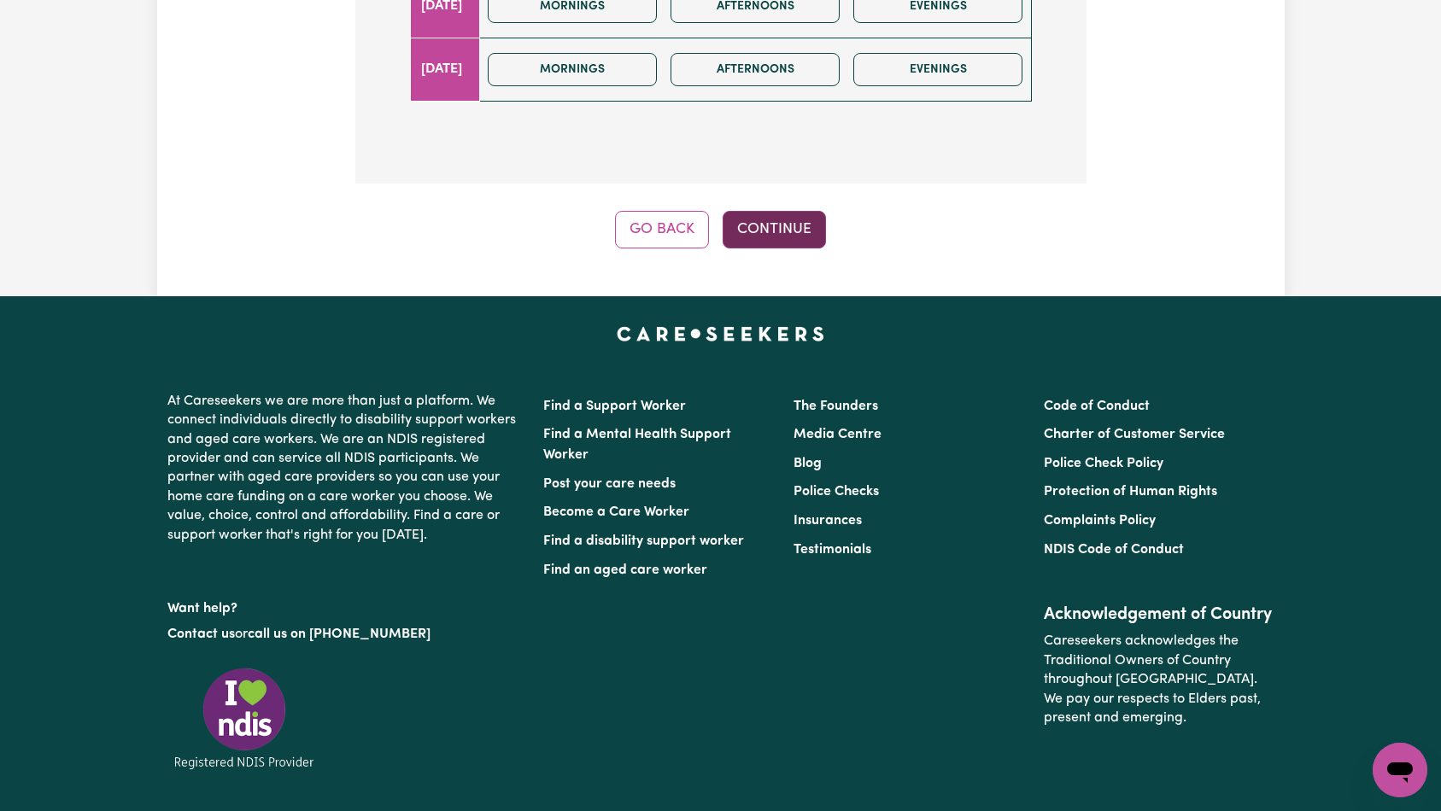 The width and height of the screenshot is (1441, 811). Describe the element at coordinates (836, 492) in the screenshot. I see `a: Police Checks` at that location.